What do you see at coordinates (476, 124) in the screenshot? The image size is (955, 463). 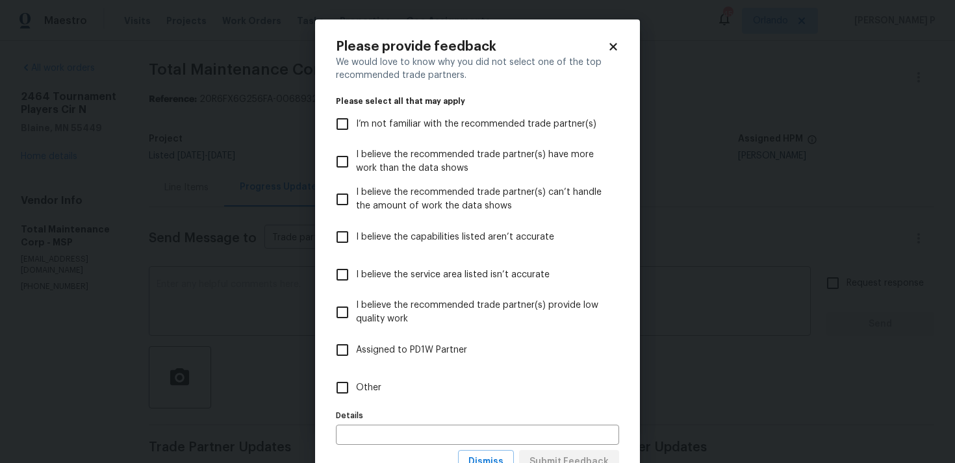 I see `span: I’m not familiar with the recommended trade partner(s)` at bounding box center [476, 124].